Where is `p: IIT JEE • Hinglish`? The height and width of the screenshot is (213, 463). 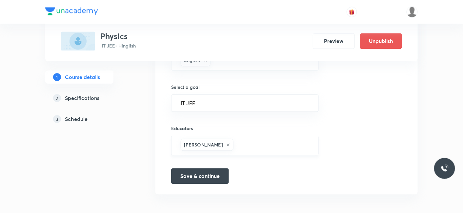
p: IIT JEE • Hinglish is located at coordinates (118, 46).